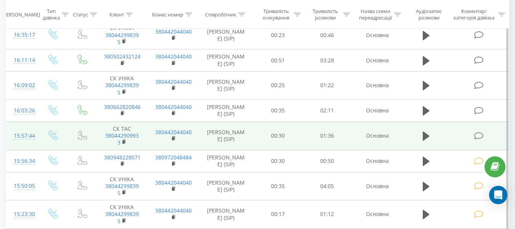  Describe the element at coordinates (325, 14) in the screenshot. I see `div: Тривалість розмови` at that location.